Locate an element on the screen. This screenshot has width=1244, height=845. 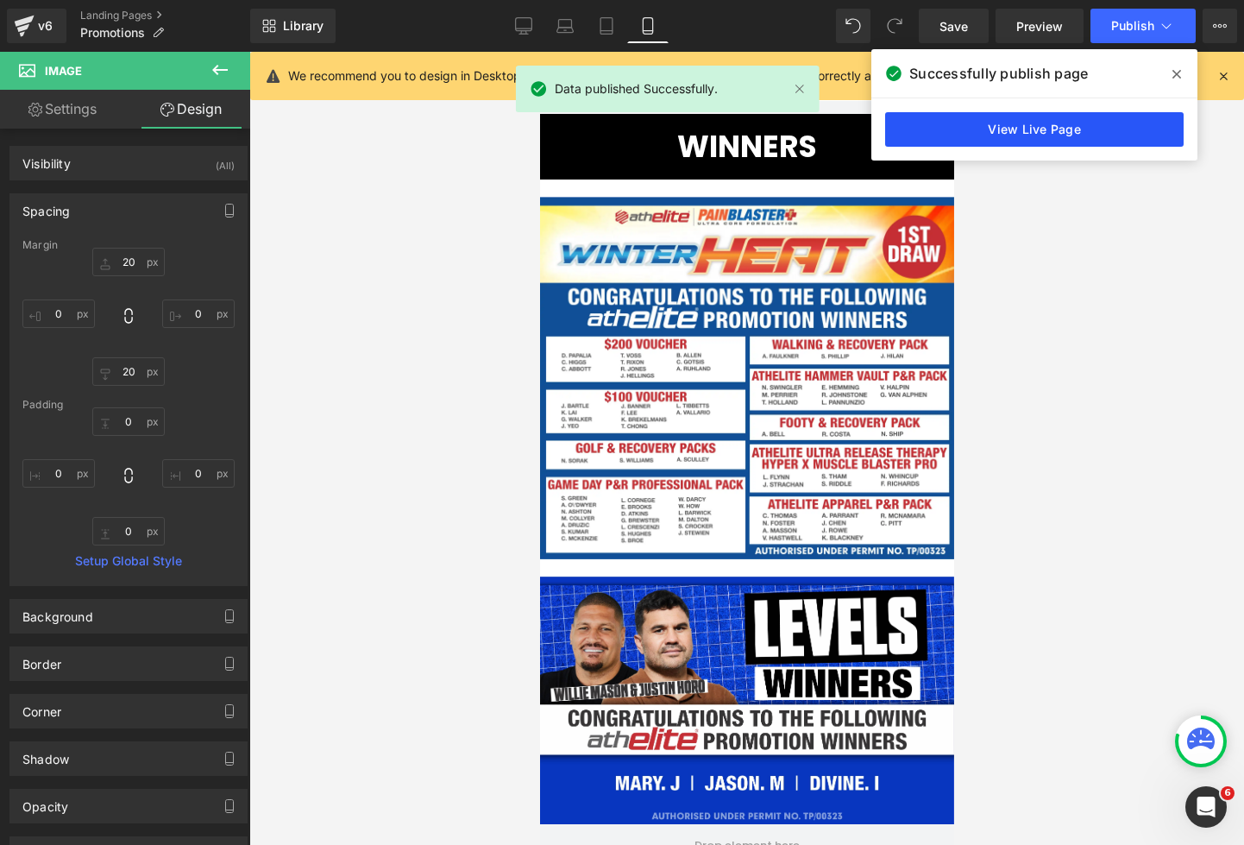
span: 6 is located at coordinates (1228, 793).